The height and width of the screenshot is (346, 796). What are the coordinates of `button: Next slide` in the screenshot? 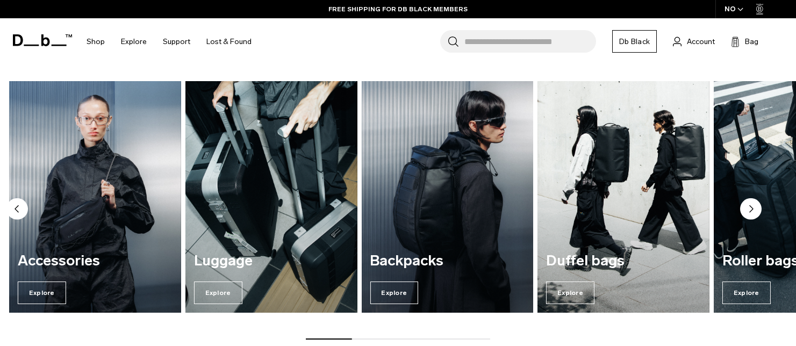 It's located at (750, 210).